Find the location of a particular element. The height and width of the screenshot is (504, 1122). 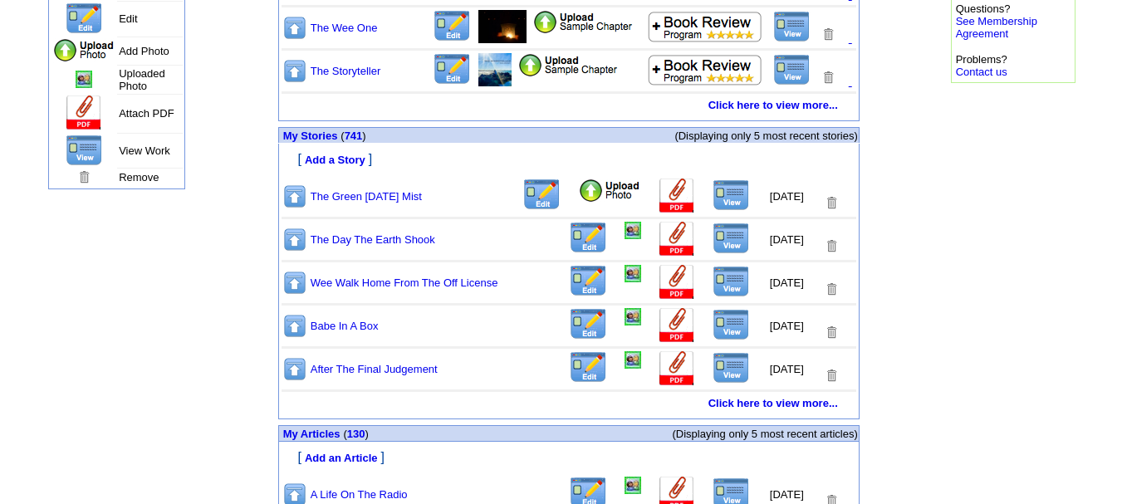

img: Add Attachment is located at coordinates (84, 113).